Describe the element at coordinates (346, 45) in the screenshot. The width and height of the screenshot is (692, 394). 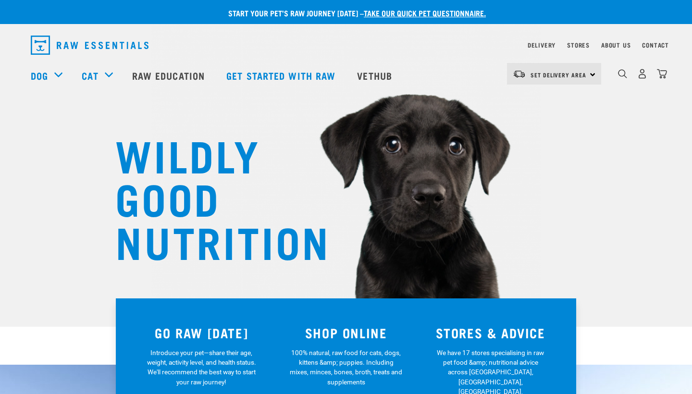
I see `nav: dropdown navigation` at that location.